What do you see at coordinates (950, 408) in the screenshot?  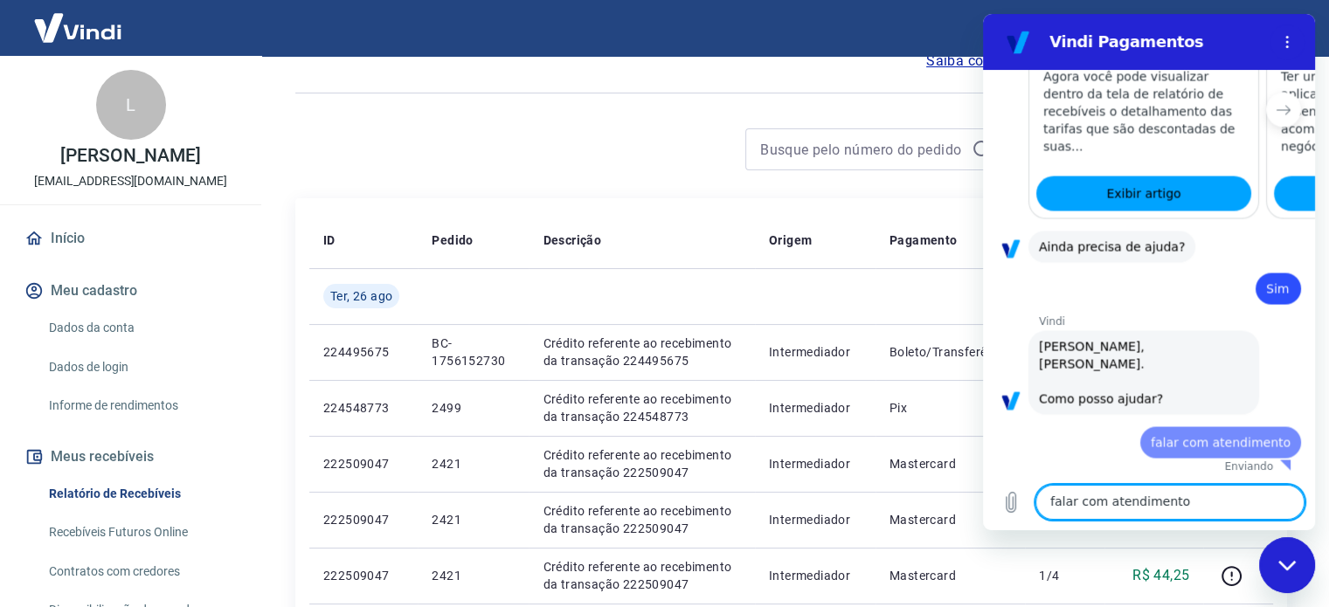 I see `p: Pix` at bounding box center [950, 408].